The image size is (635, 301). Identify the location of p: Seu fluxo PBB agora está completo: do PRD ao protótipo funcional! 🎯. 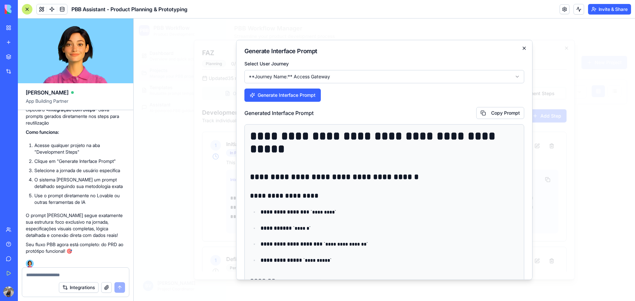
(75, 248).